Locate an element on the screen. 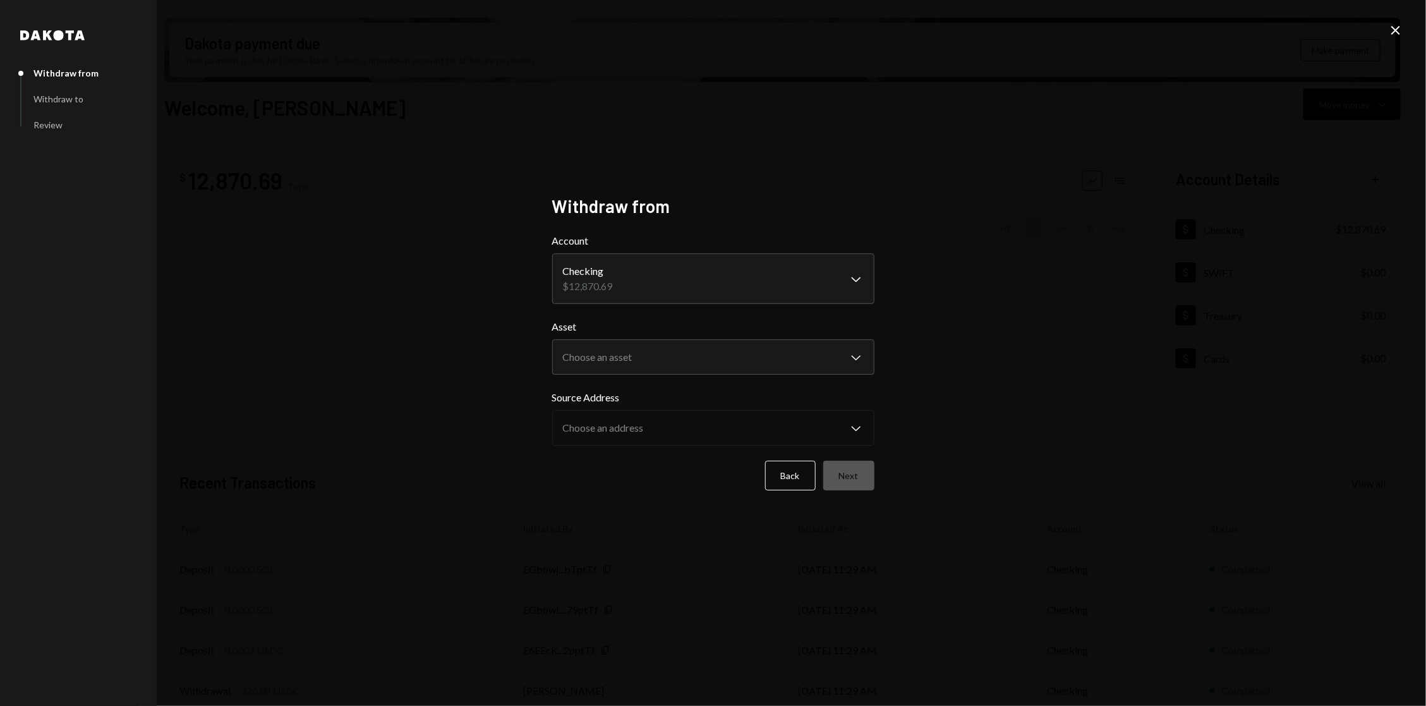  label: Asset is located at coordinates (714, 327).